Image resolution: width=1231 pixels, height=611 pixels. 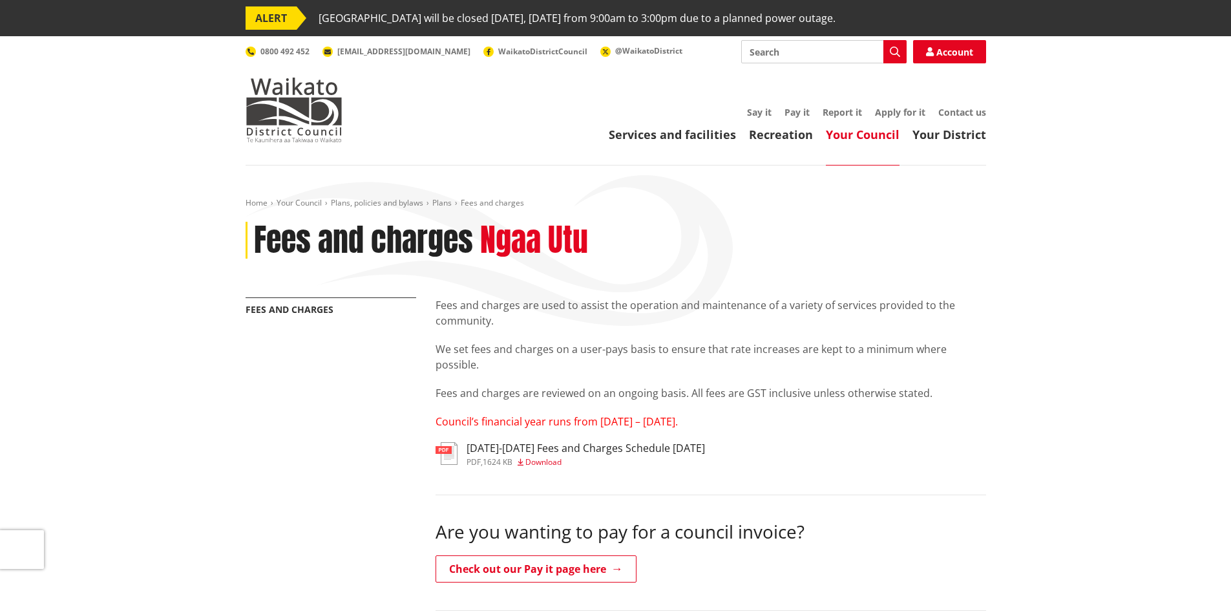 I want to click on span: 1624 KB, so click(x=498, y=462).